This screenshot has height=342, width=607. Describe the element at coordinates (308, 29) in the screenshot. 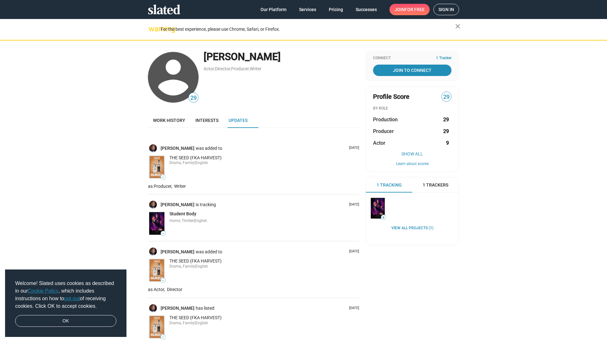

I see `div: For the best experience, please use Chrome, Safari, or Firefox.` at that location.